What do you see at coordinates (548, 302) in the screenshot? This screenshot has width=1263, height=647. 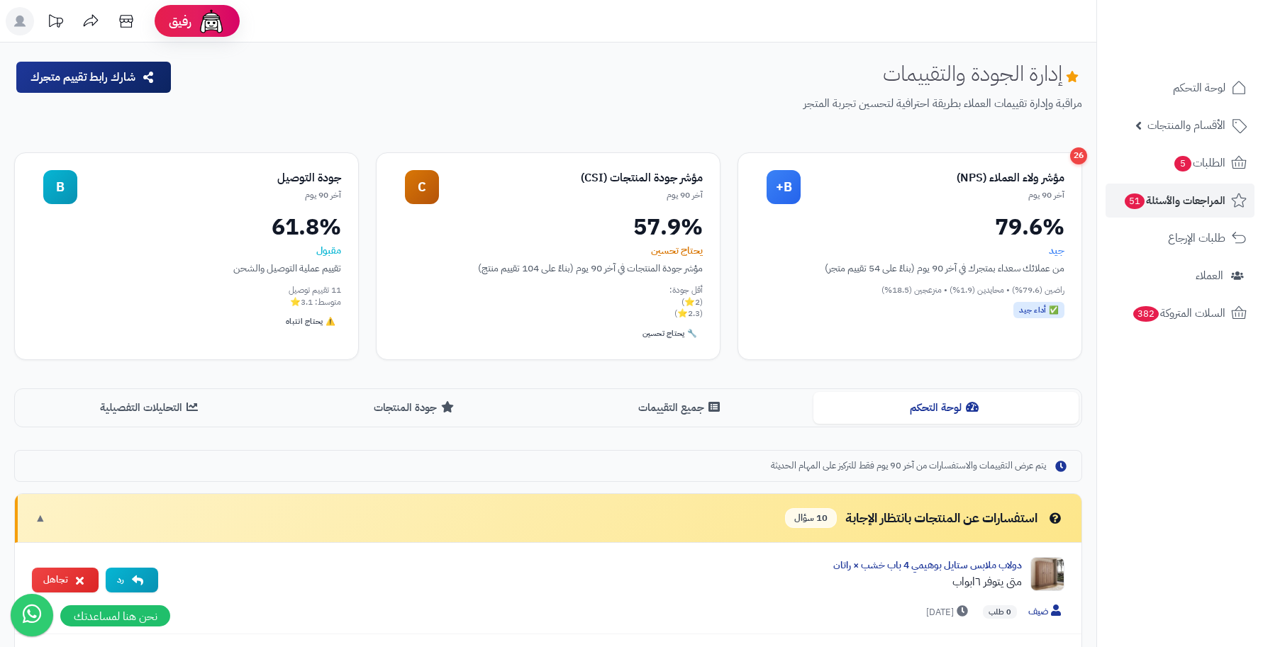 I see `div: أقل جودة: (2⭐) (2.3⭐)` at bounding box center [548, 302].